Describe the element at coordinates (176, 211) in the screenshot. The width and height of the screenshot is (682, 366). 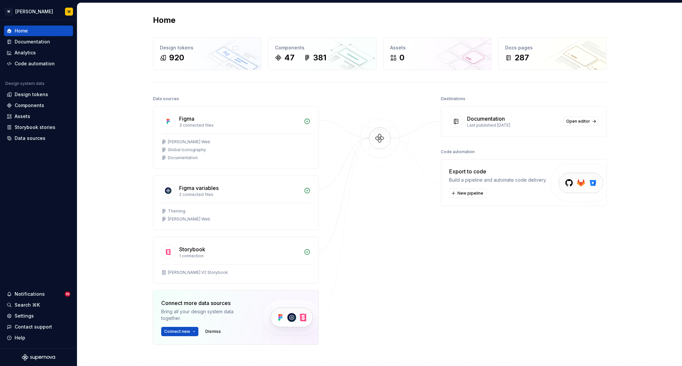
I see `div: Theming` at that location.